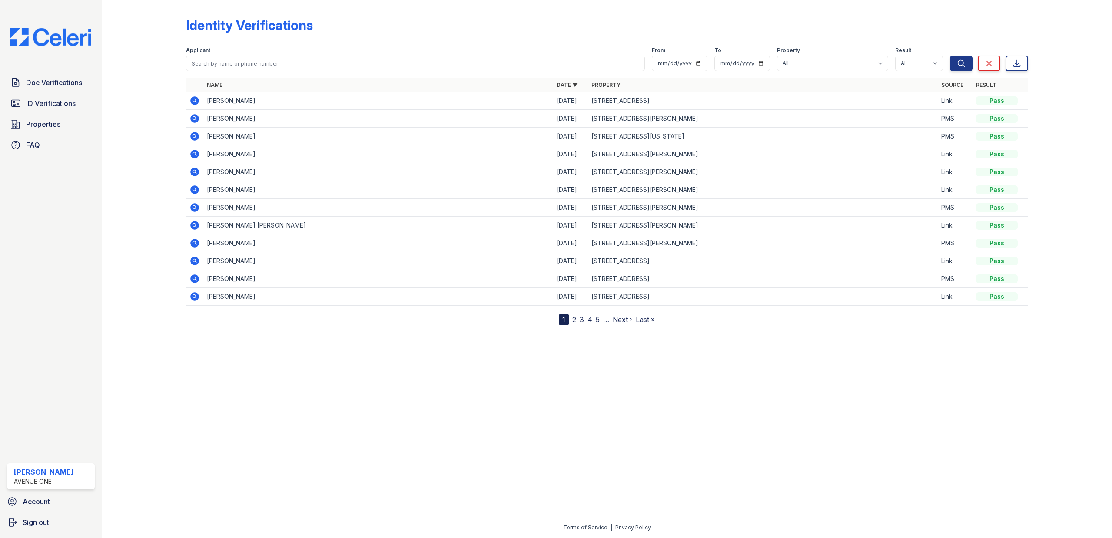 The width and height of the screenshot is (1112, 538). I want to click on label: Property, so click(788, 50).